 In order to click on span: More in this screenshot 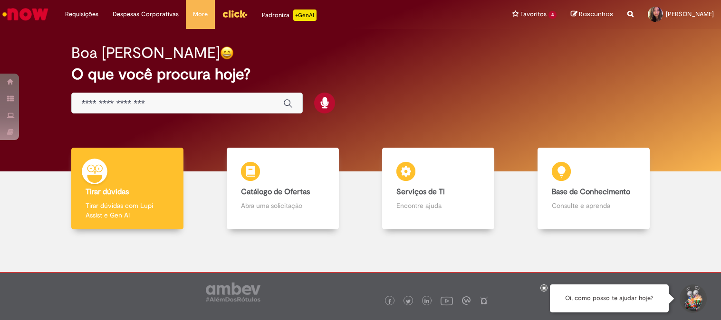, I will do `click(200, 14)`.